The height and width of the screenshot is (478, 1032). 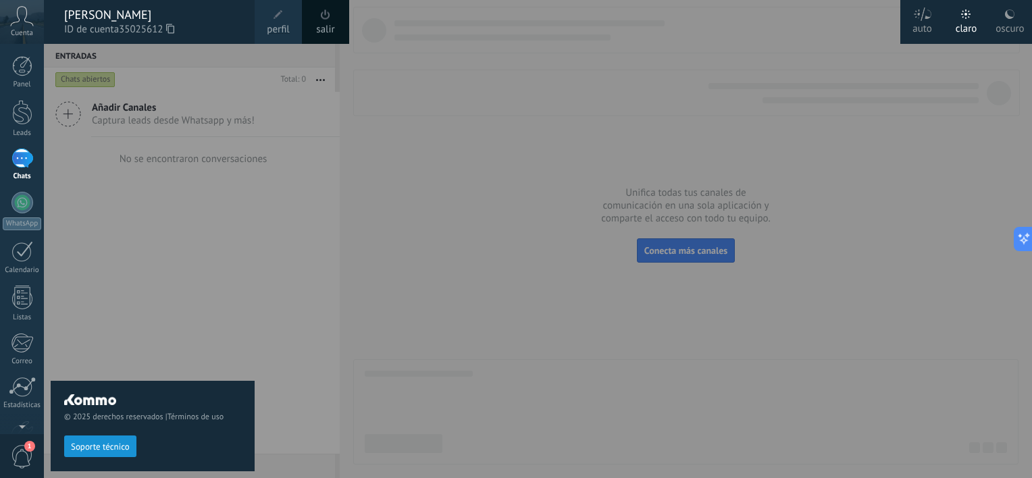 I want to click on a: Soporte técnico, so click(x=100, y=446).